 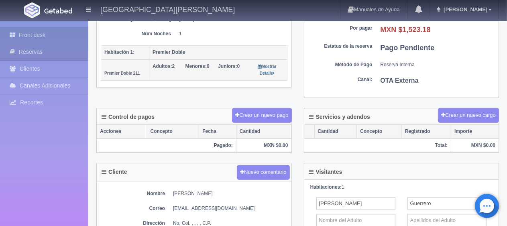 I want to click on dd: Reserva Interna, so click(x=437, y=65).